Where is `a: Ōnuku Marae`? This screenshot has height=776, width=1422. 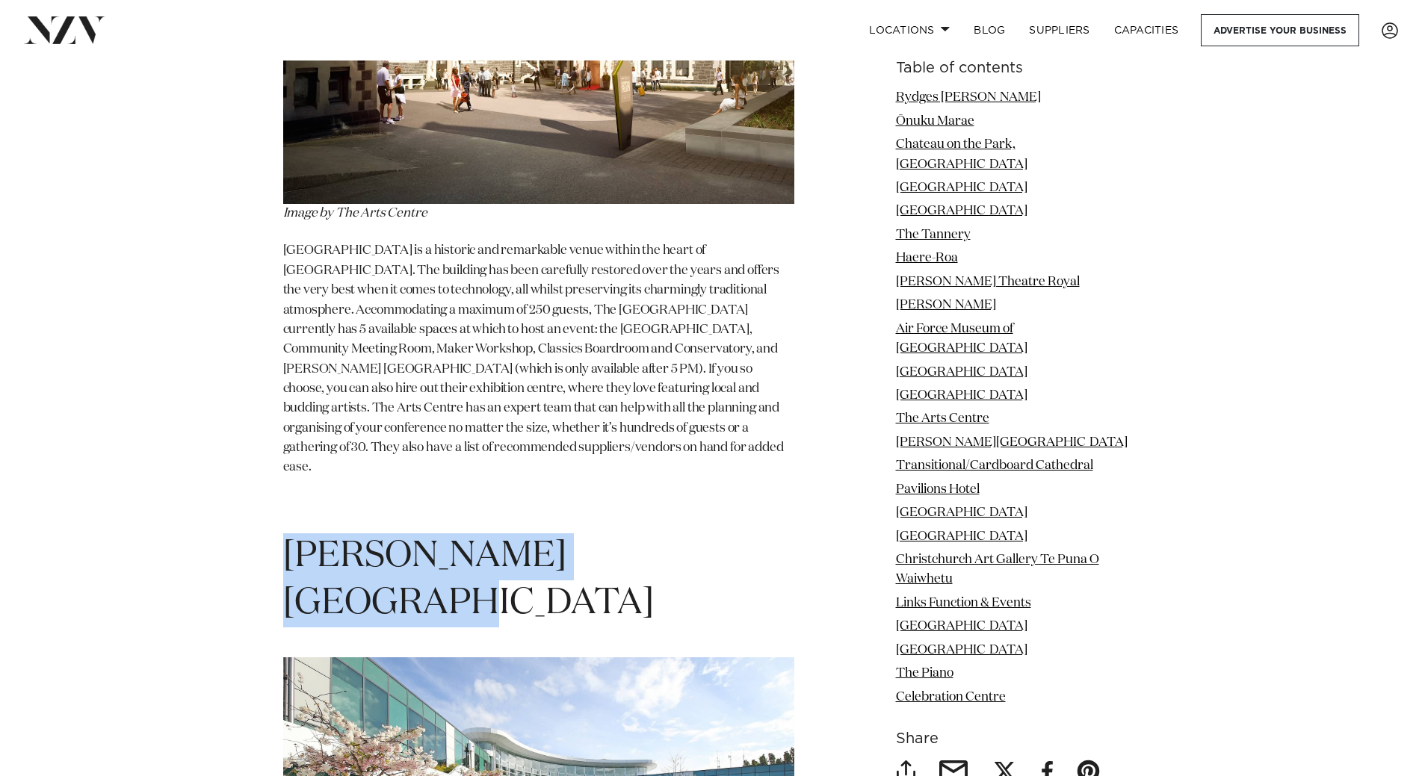
a: Ōnuku Marae is located at coordinates (934, 120).